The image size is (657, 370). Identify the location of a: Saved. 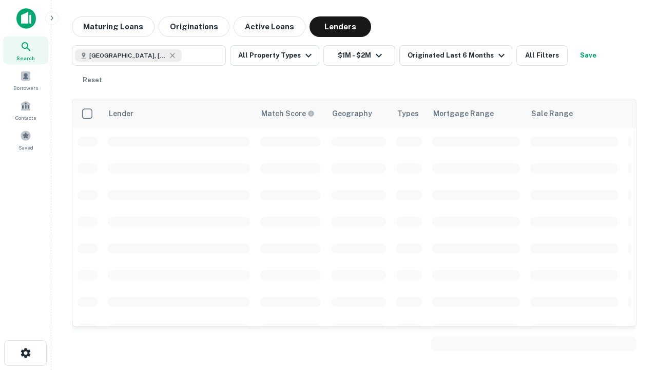
(26, 140).